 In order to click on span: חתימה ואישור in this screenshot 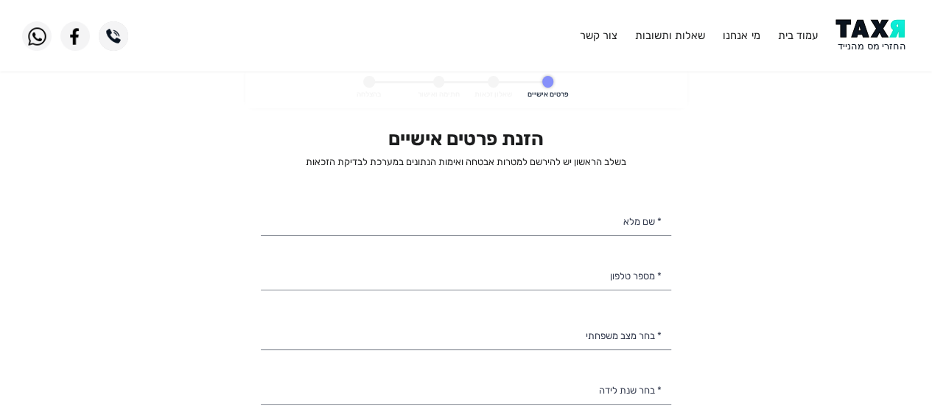, I will do `click(438, 94)`.